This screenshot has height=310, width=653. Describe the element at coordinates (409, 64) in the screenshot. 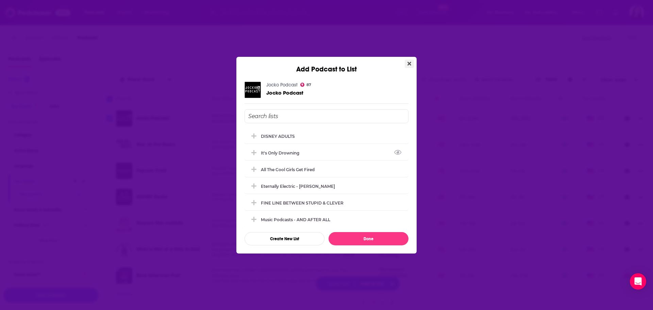

I see `button: Close` at that location.